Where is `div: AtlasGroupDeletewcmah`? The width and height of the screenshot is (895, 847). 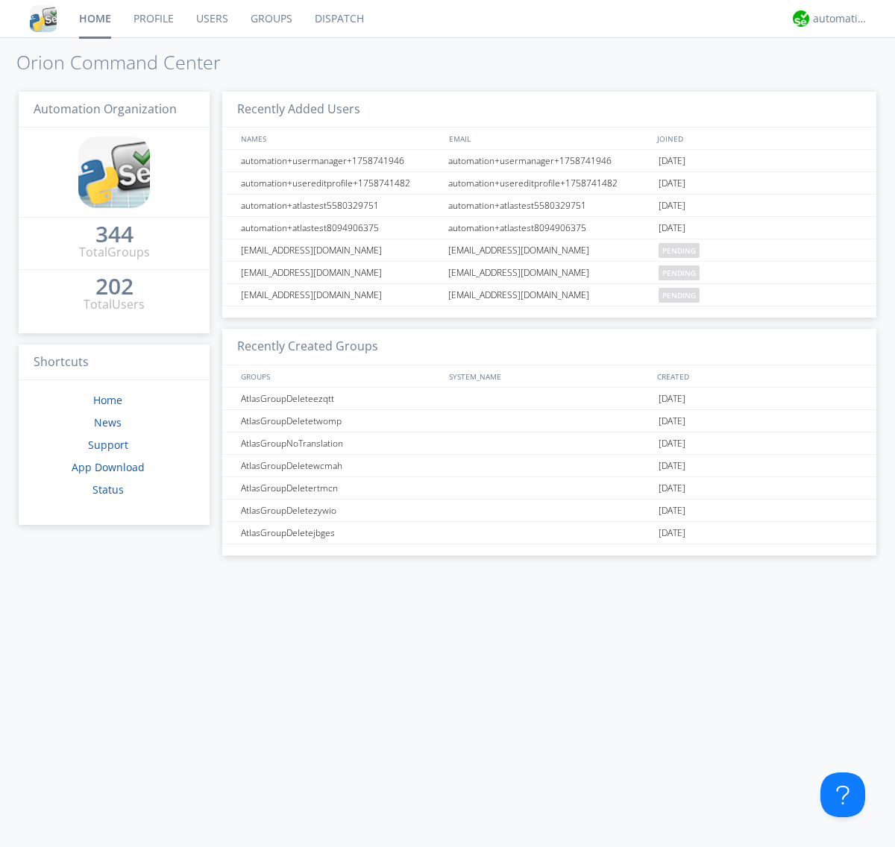
div: AtlasGroupDeletewcmah is located at coordinates (340, 465).